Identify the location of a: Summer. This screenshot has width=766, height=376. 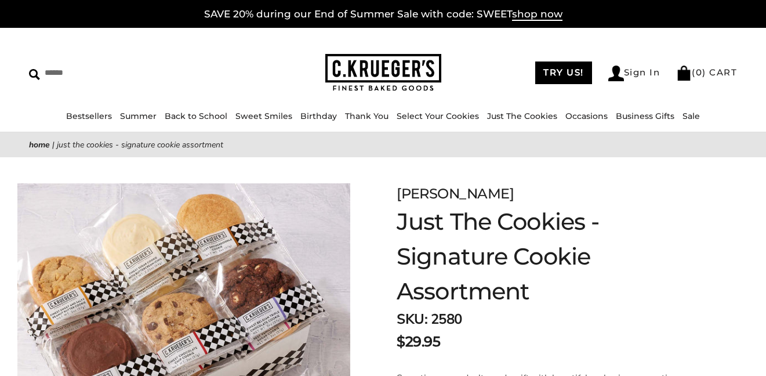
(138, 116).